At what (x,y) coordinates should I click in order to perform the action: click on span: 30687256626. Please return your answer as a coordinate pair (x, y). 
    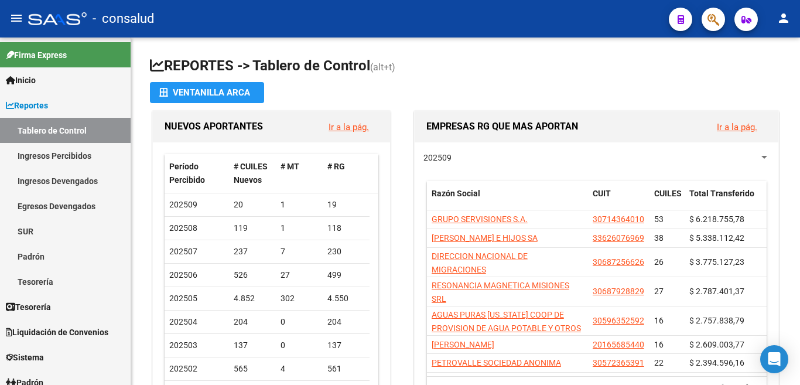
    Looking at the image, I should click on (619, 262).